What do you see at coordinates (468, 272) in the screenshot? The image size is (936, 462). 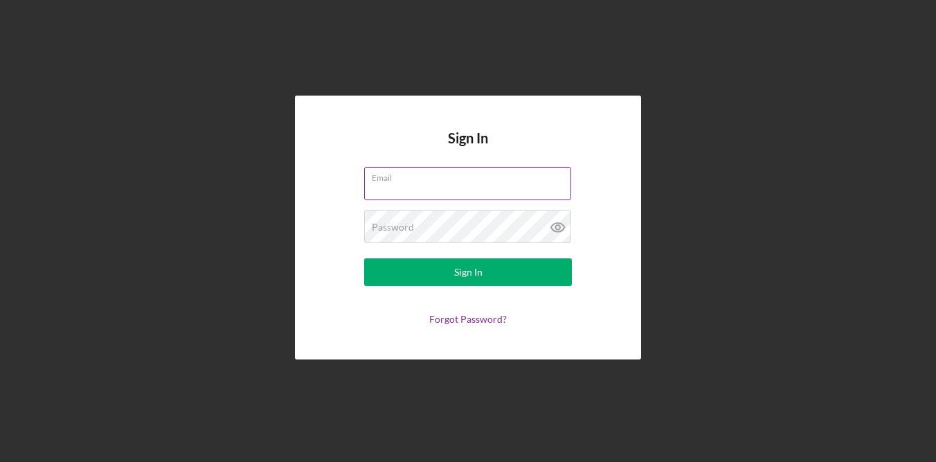 I see `div: Sign In` at bounding box center [468, 272].